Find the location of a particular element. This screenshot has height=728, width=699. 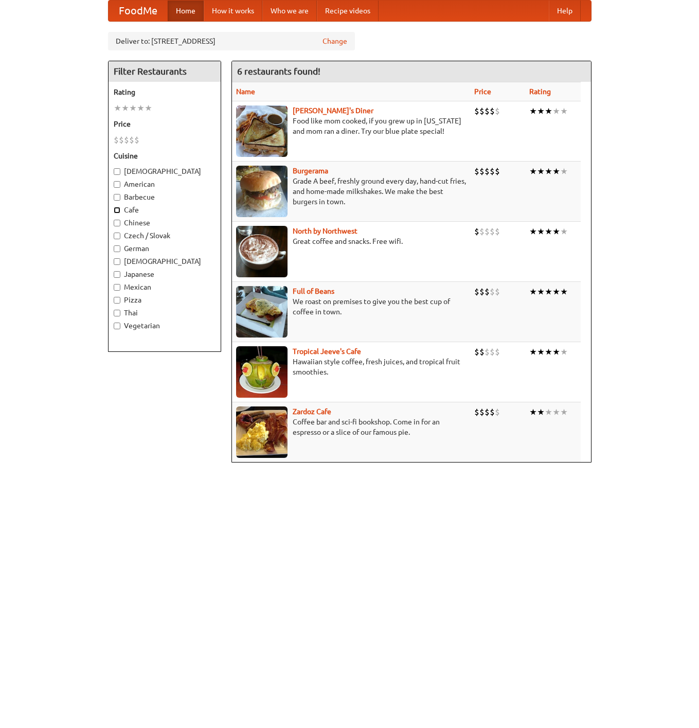

a: Help is located at coordinates (565, 11).